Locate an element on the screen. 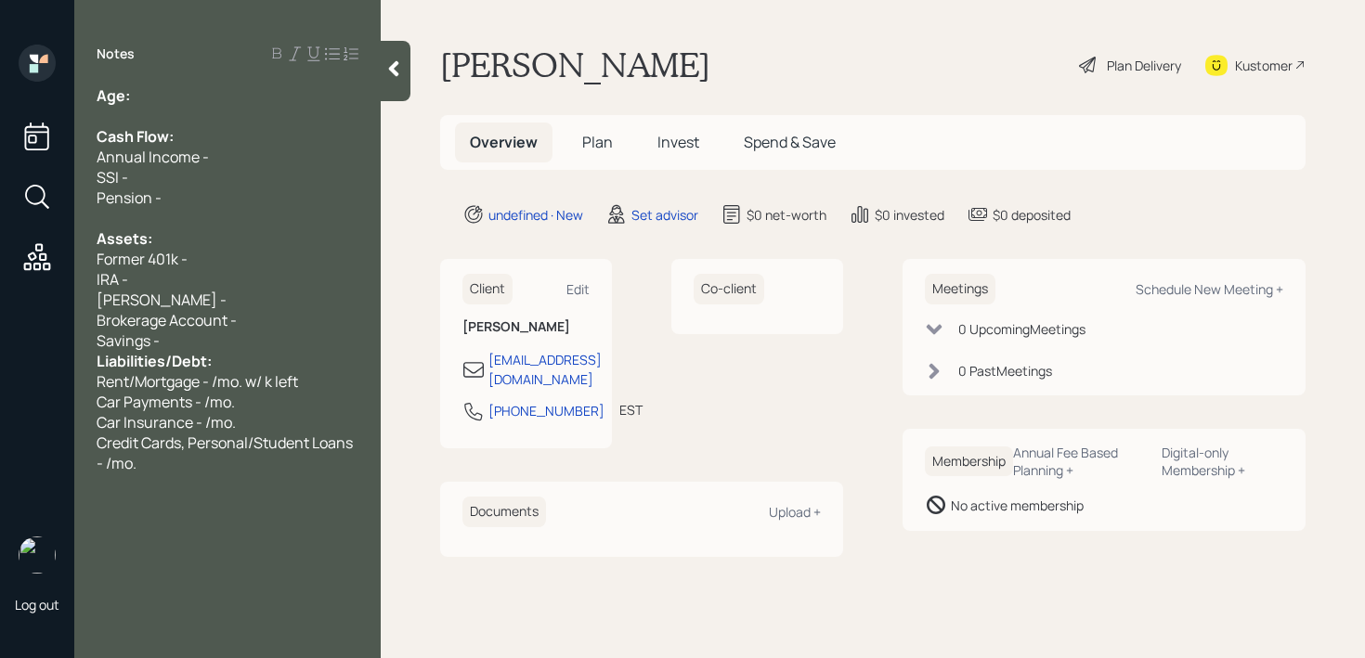 Image resolution: width=1365 pixels, height=658 pixels. span: SSI - is located at coordinates (112, 177).